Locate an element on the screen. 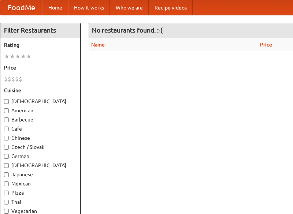 This screenshot has width=293, height=214. input: Vegetarian is located at coordinates (6, 211).